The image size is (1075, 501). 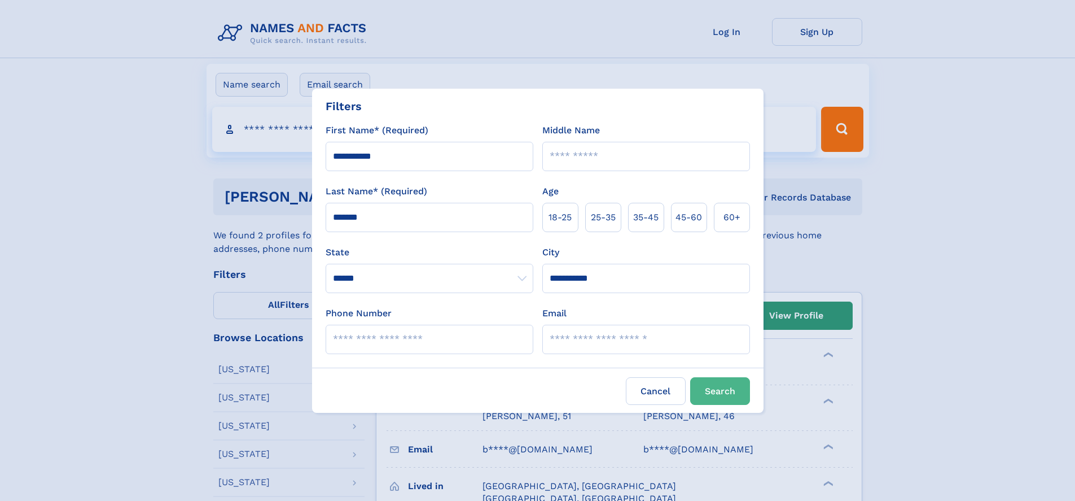 I want to click on div: Filters, so click(x=344, y=106).